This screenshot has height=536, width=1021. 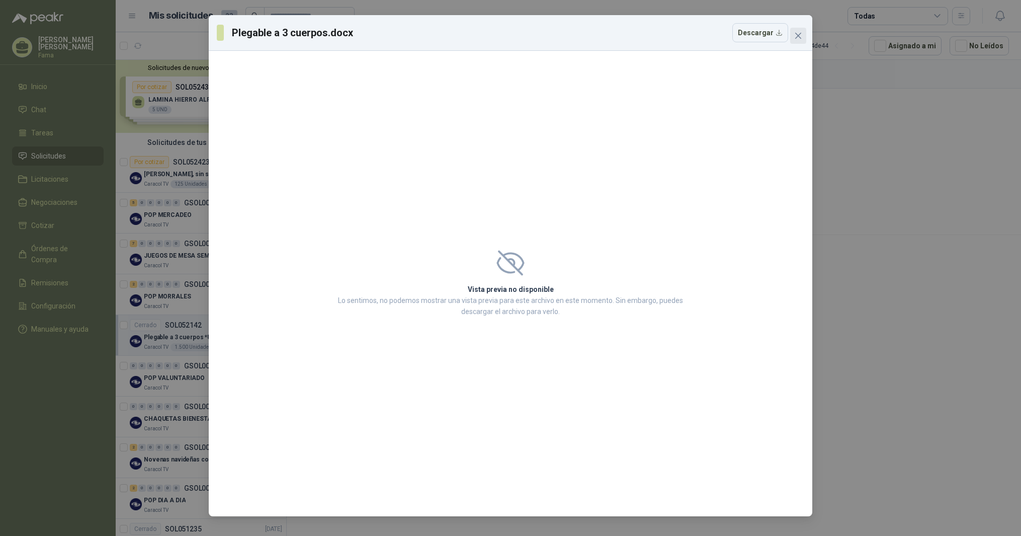 I want to click on span: close, so click(x=798, y=36).